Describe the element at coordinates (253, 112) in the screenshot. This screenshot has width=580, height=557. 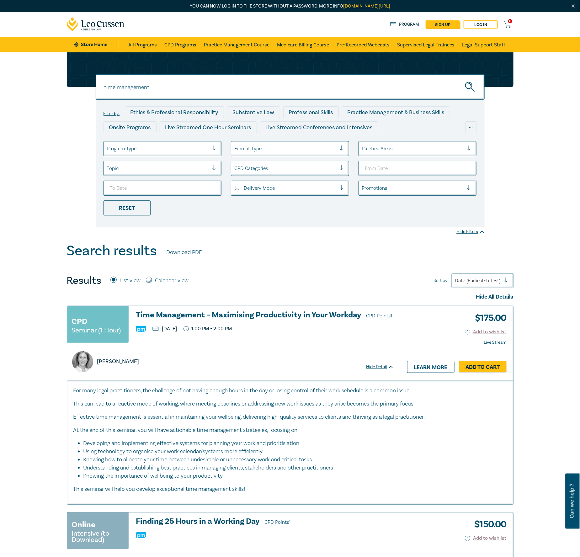
I see `div: Substantive Law` at that location.